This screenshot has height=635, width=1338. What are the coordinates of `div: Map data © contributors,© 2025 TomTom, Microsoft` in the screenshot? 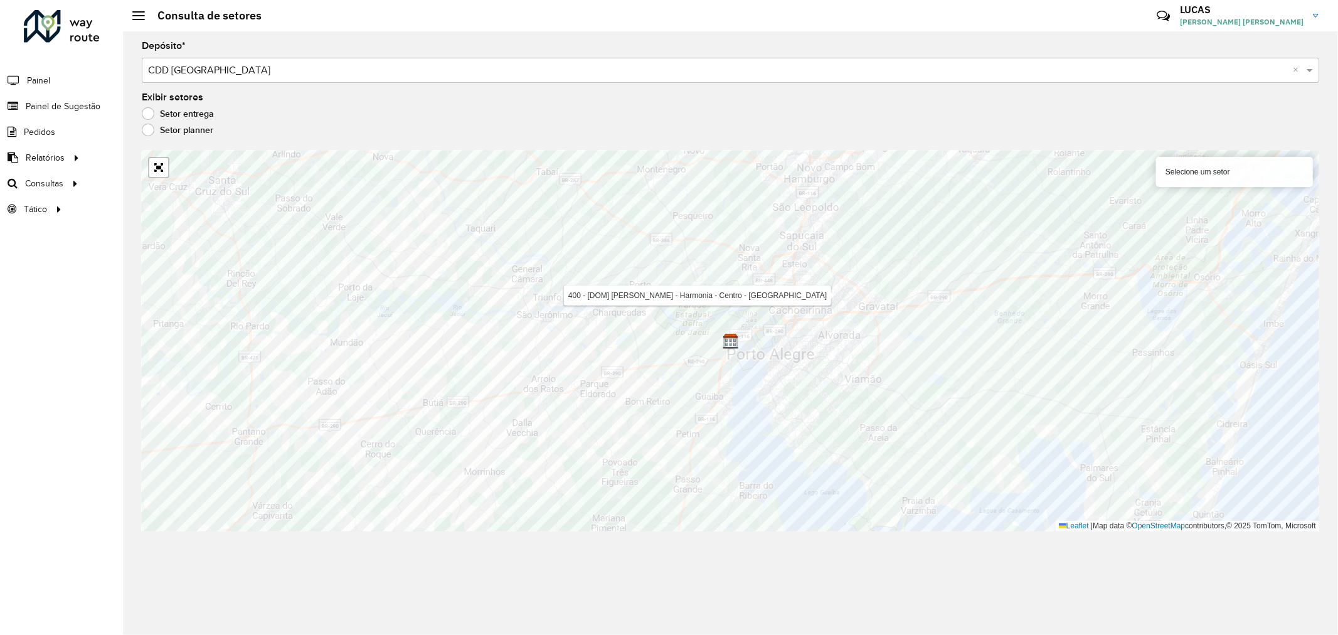 It's located at (1188, 526).